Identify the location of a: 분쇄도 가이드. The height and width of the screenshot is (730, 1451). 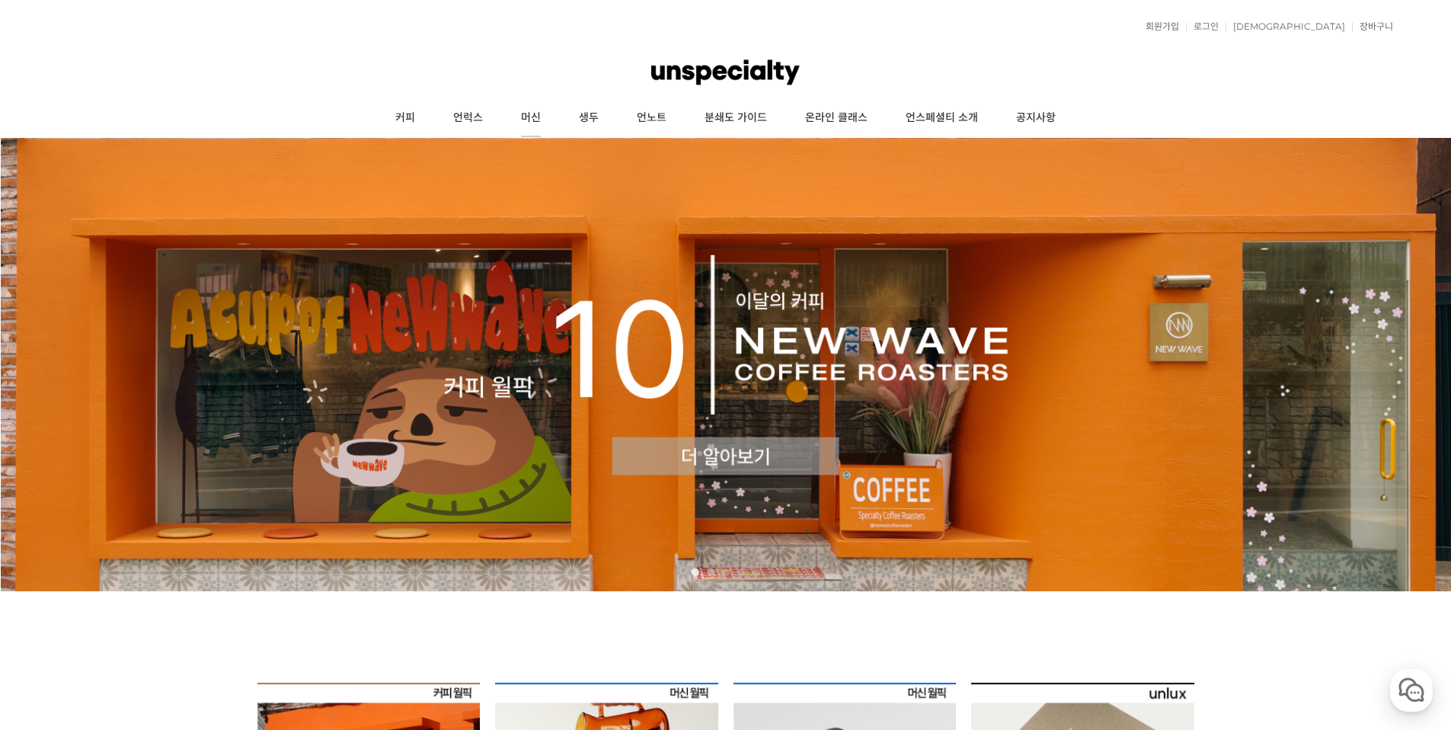
(736, 118).